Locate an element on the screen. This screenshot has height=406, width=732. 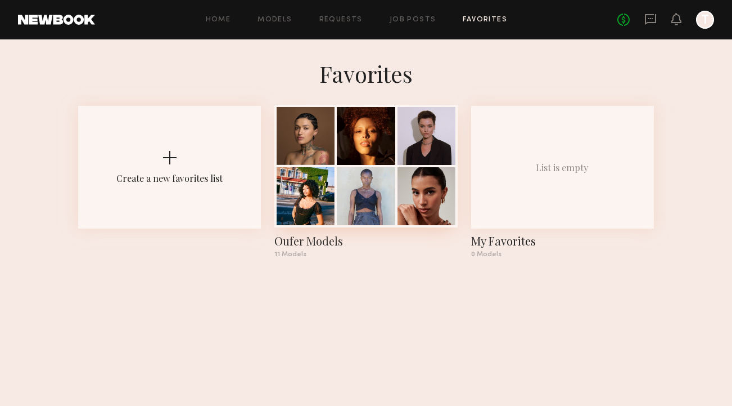
a: Requests is located at coordinates (341, 20).